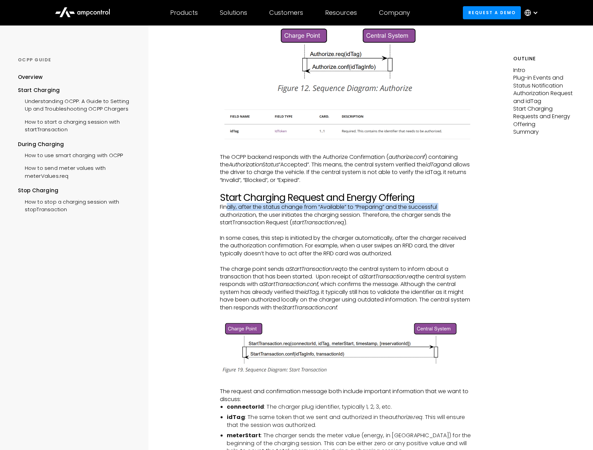  I want to click on p: Authorization Request and idTag, so click(544, 97).